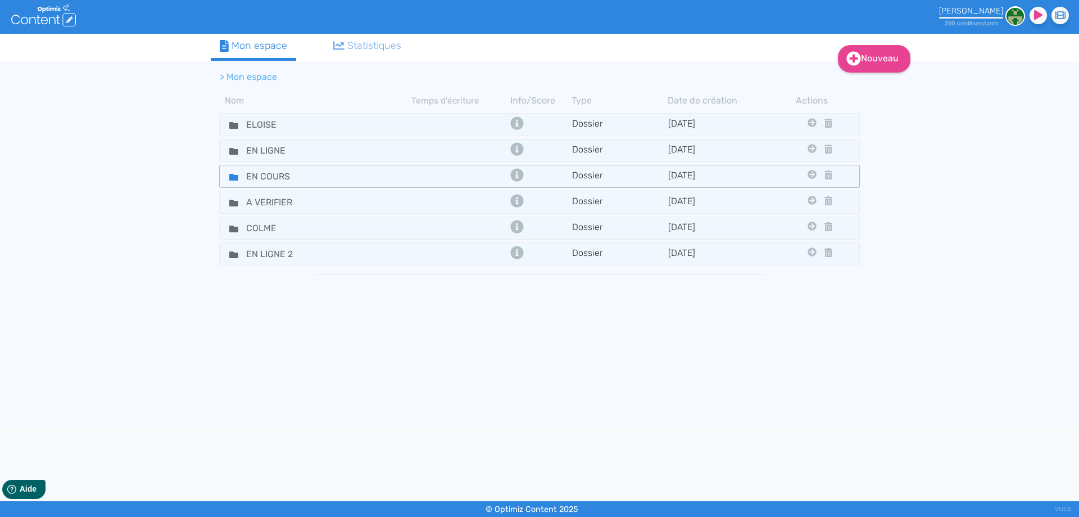 Image resolution: width=1079 pixels, height=517 pixels. What do you see at coordinates (812, 101) in the screenshot?
I see `th: Actions` at bounding box center [812, 101].